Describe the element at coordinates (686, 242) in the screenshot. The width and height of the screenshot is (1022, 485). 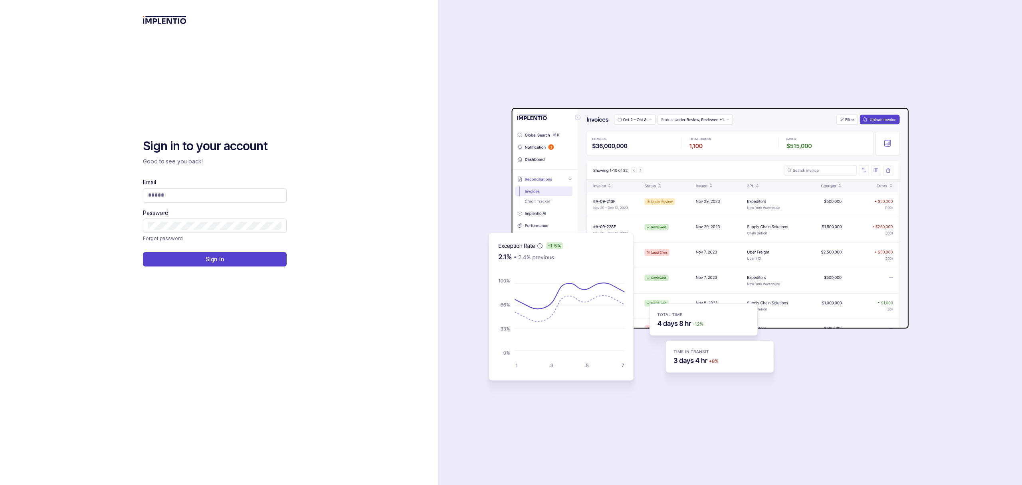
I see `img: signin-background.svg` at that location.